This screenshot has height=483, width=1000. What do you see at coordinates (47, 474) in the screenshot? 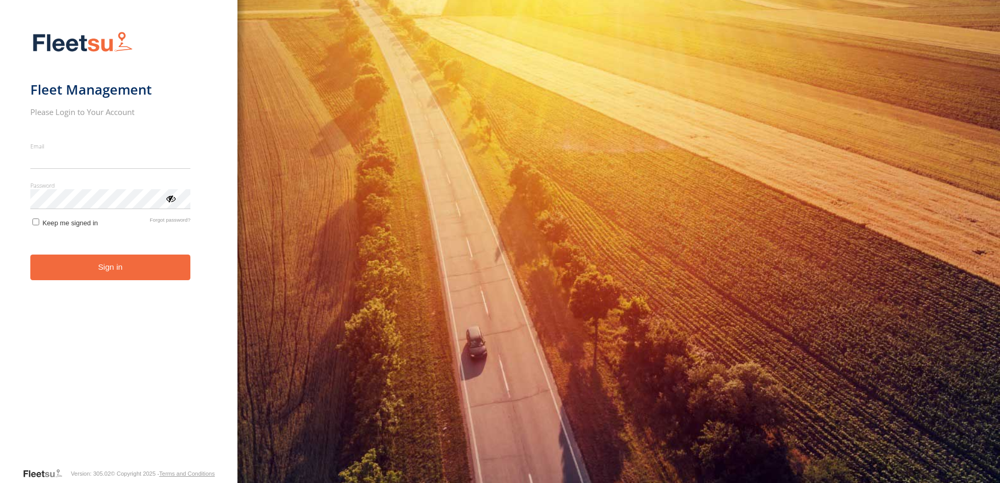
I see `a: Visit our Website` at bounding box center [47, 474].